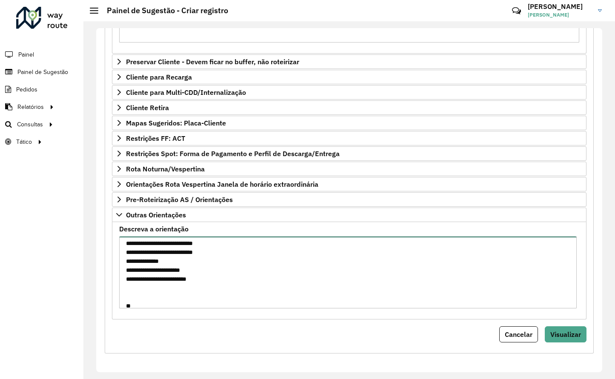 This screenshot has width=615, height=379. What do you see at coordinates (349, 169) in the screenshot?
I see `a: Rota Noturna/Vespertina` at bounding box center [349, 169].